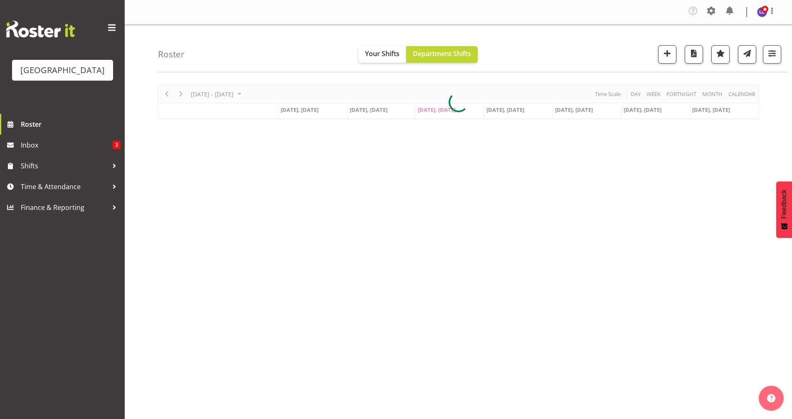  Describe the element at coordinates (747, 54) in the screenshot. I see `button: Send a list of all shifts for the selected filtered period to all rostered employees.` at that location.